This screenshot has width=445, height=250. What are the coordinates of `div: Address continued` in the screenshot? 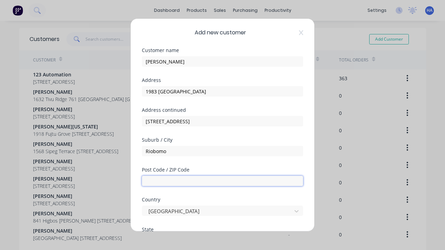 It's located at (223, 110).